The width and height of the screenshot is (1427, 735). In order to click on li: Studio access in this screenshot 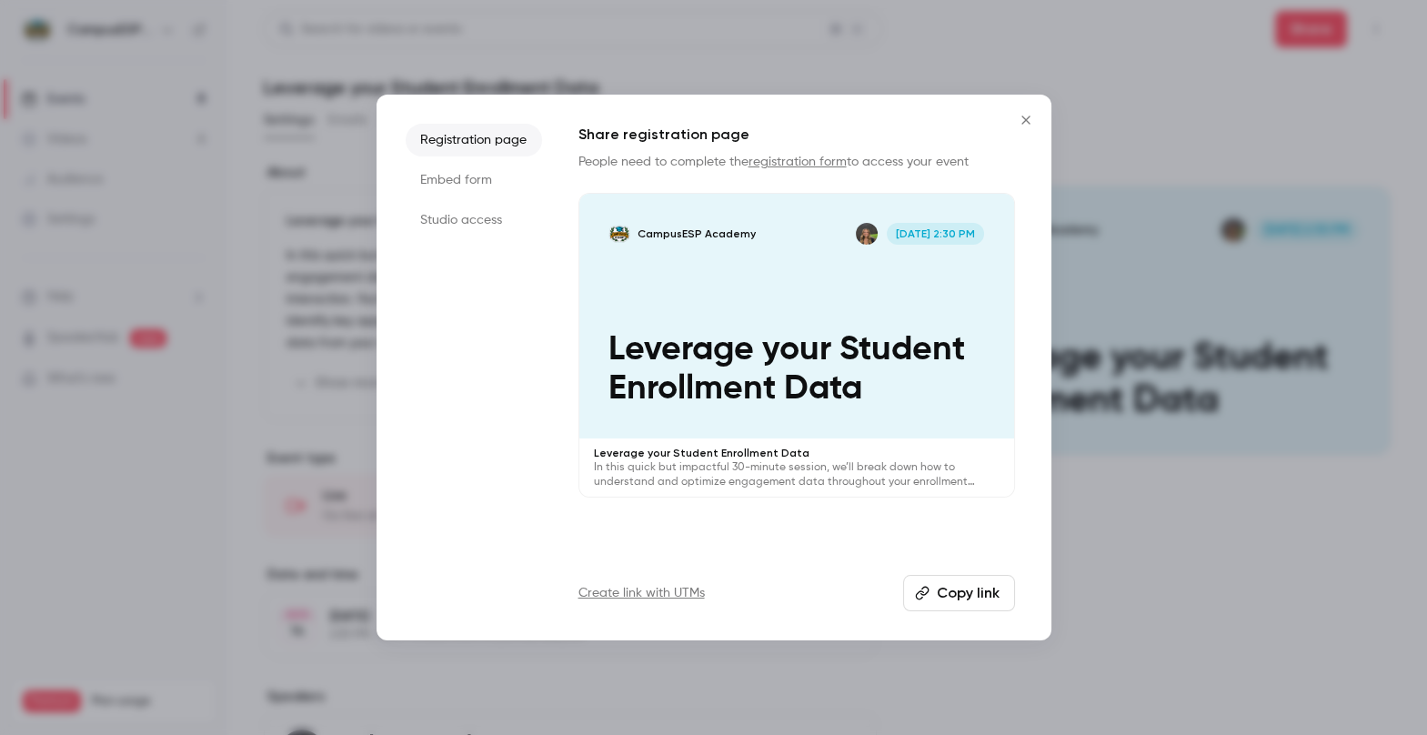, I will do `click(474, 220)`.